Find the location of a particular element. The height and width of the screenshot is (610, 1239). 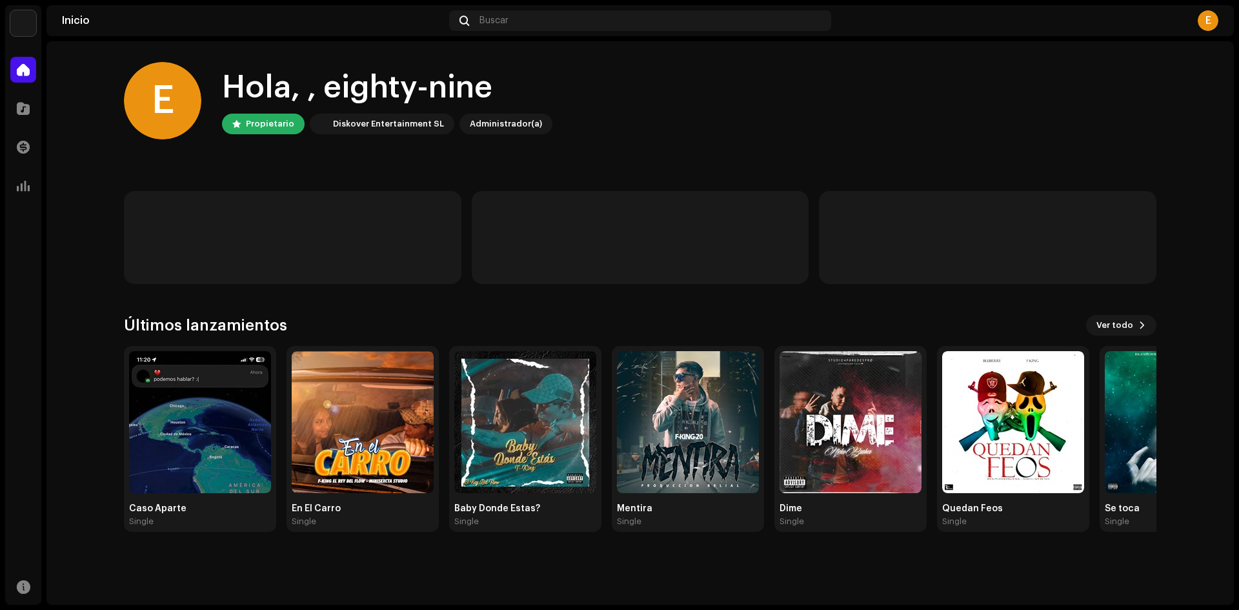

img: 14c7b118-09da-4d32-a838-4a2096976713 is located at coordinates (200, 422).